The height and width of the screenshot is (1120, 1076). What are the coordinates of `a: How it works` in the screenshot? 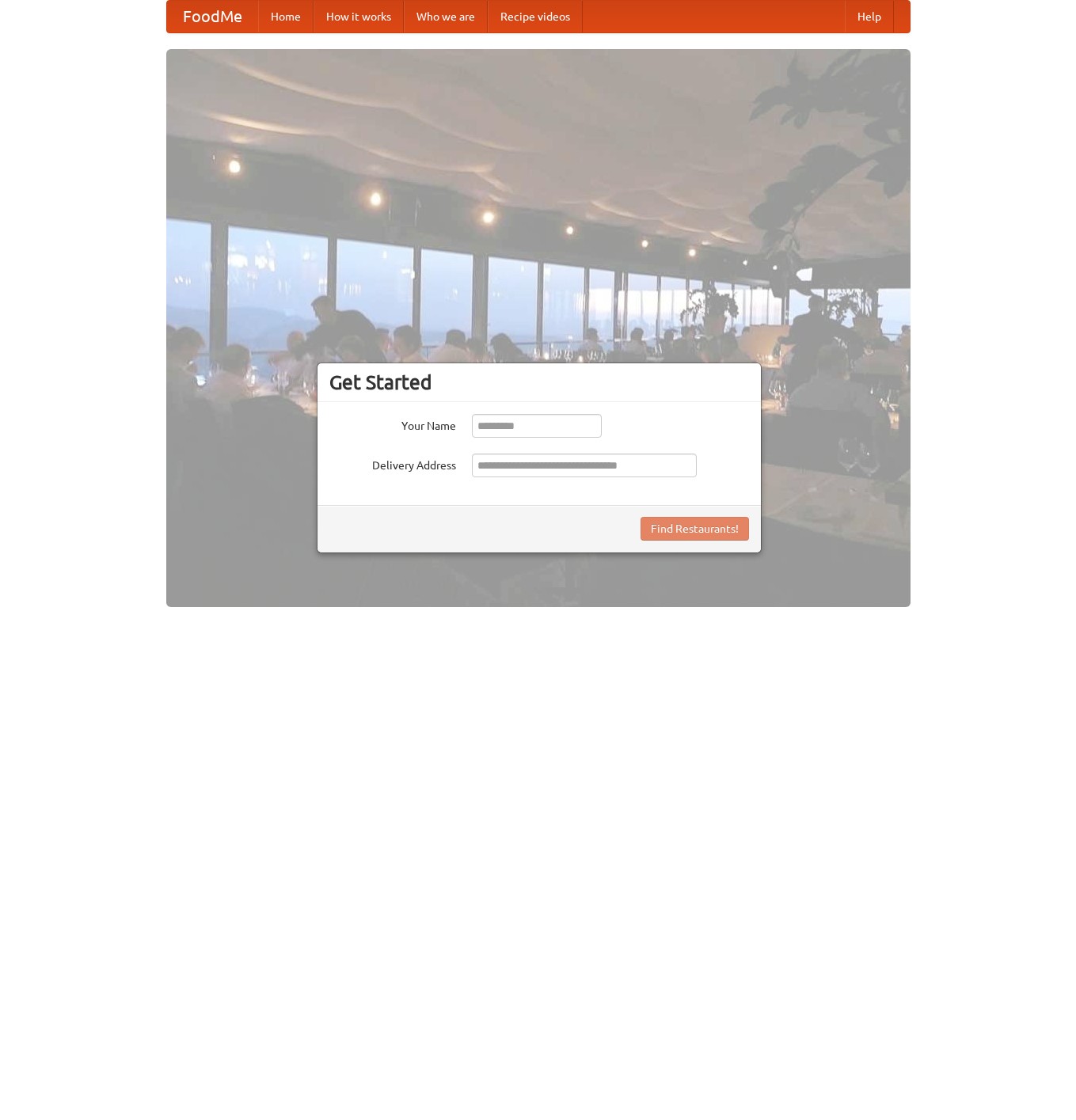 It's located at (359, 17).